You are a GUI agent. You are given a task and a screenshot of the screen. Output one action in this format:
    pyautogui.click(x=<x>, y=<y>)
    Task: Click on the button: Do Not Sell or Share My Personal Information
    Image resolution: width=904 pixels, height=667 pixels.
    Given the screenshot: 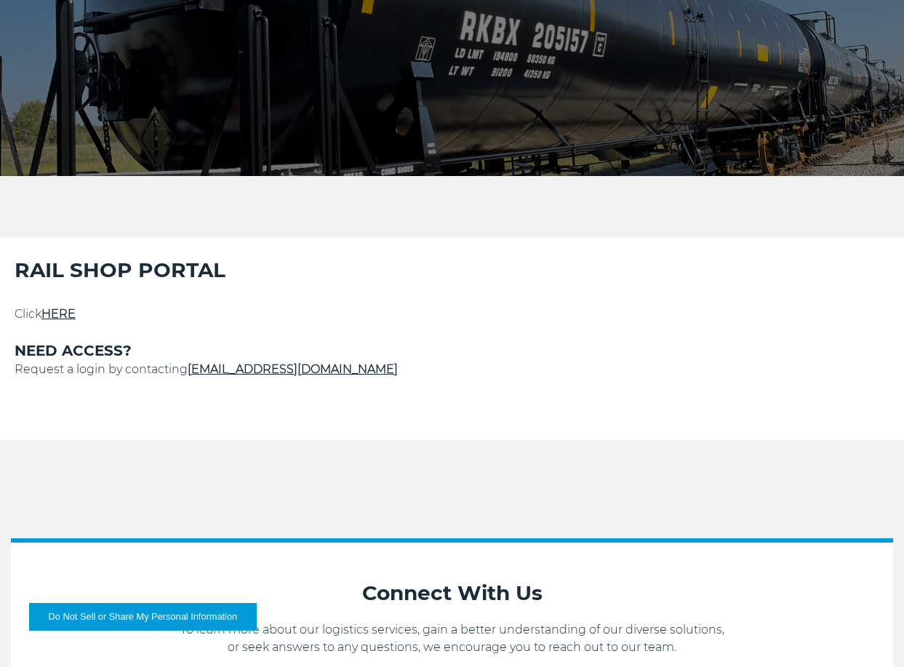 What is the action you would take?
    pyautogui.click(x=143, y=617)
    